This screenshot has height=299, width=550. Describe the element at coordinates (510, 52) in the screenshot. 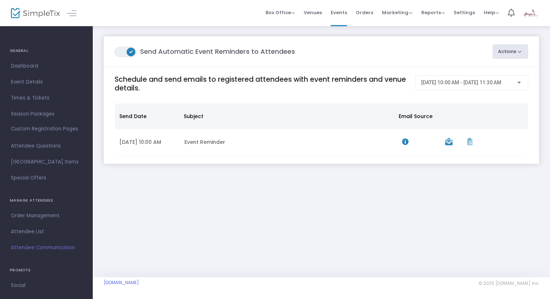

I see `button: Actions` at that location.